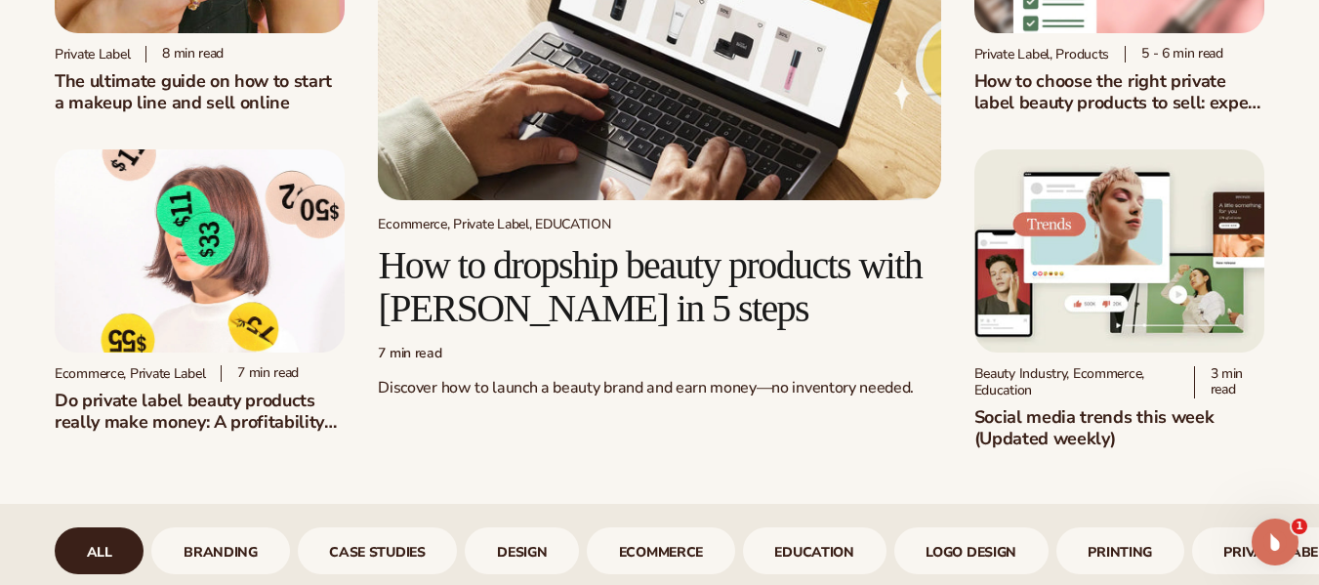  What do you see at coordinates (92, 54) in the screenshot?
I see `div: Private label` at bounding box center [92, 54].